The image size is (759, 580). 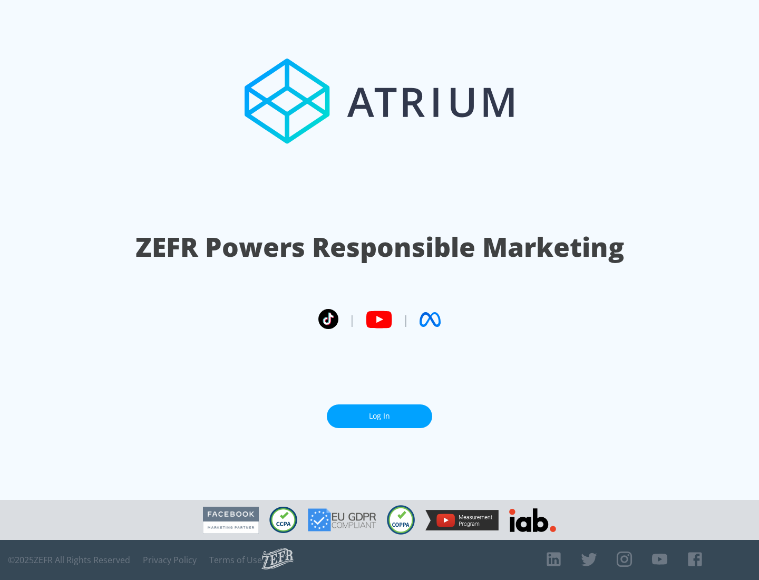 I want to click on img: COPPA Compliant, so click(x=401, y=520).